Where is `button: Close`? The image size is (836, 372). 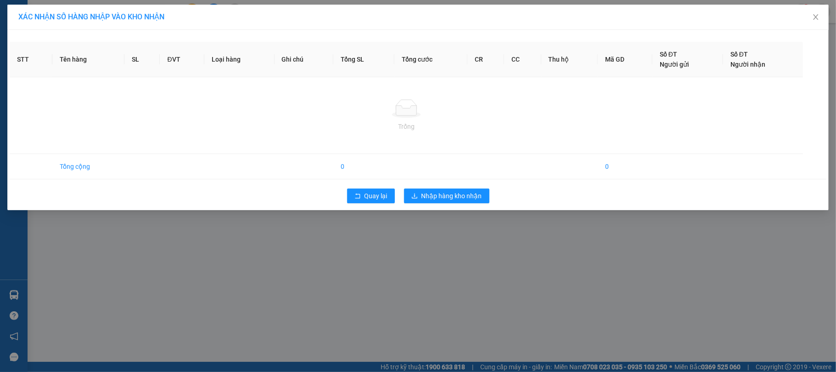
button: Close is located at coordinates (816, 17).